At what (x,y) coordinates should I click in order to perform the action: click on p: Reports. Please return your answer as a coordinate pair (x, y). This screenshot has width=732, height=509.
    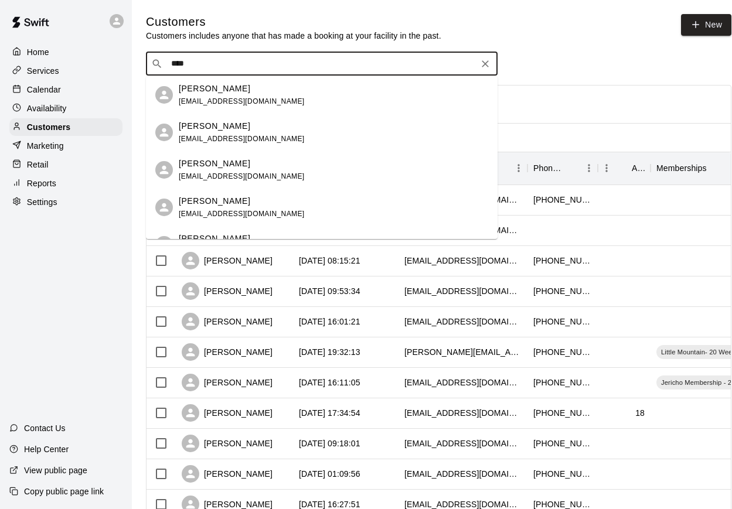
    Looking at the image, I should click on (42, 183).